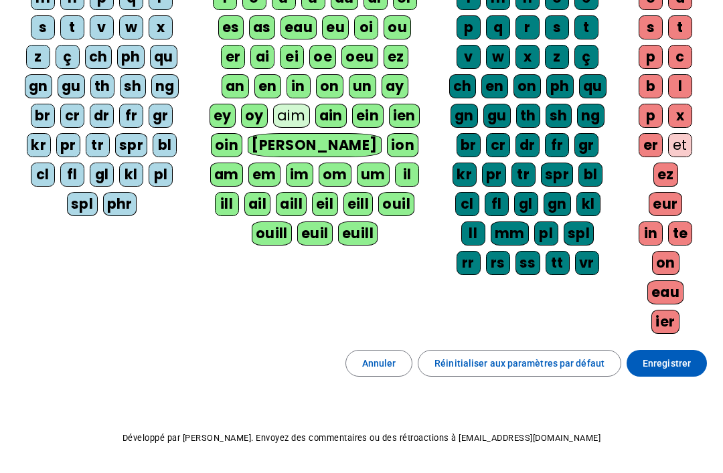 This screenshot has width=723, height=473. What do you see at coordinates (368, 116) in the screenshot?
I see `div: ein` at bounding box center [368, 116].